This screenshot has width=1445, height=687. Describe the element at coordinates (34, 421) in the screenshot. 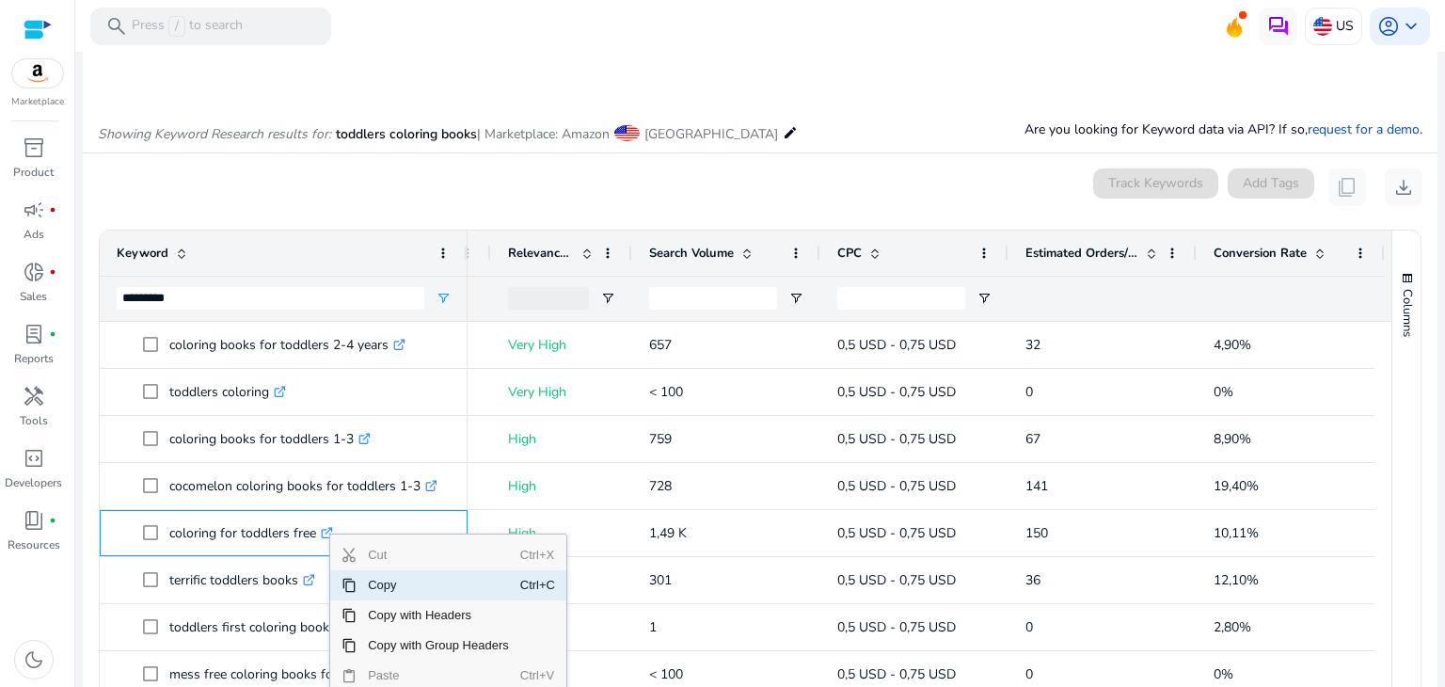

I see `p: Tools` at that location.